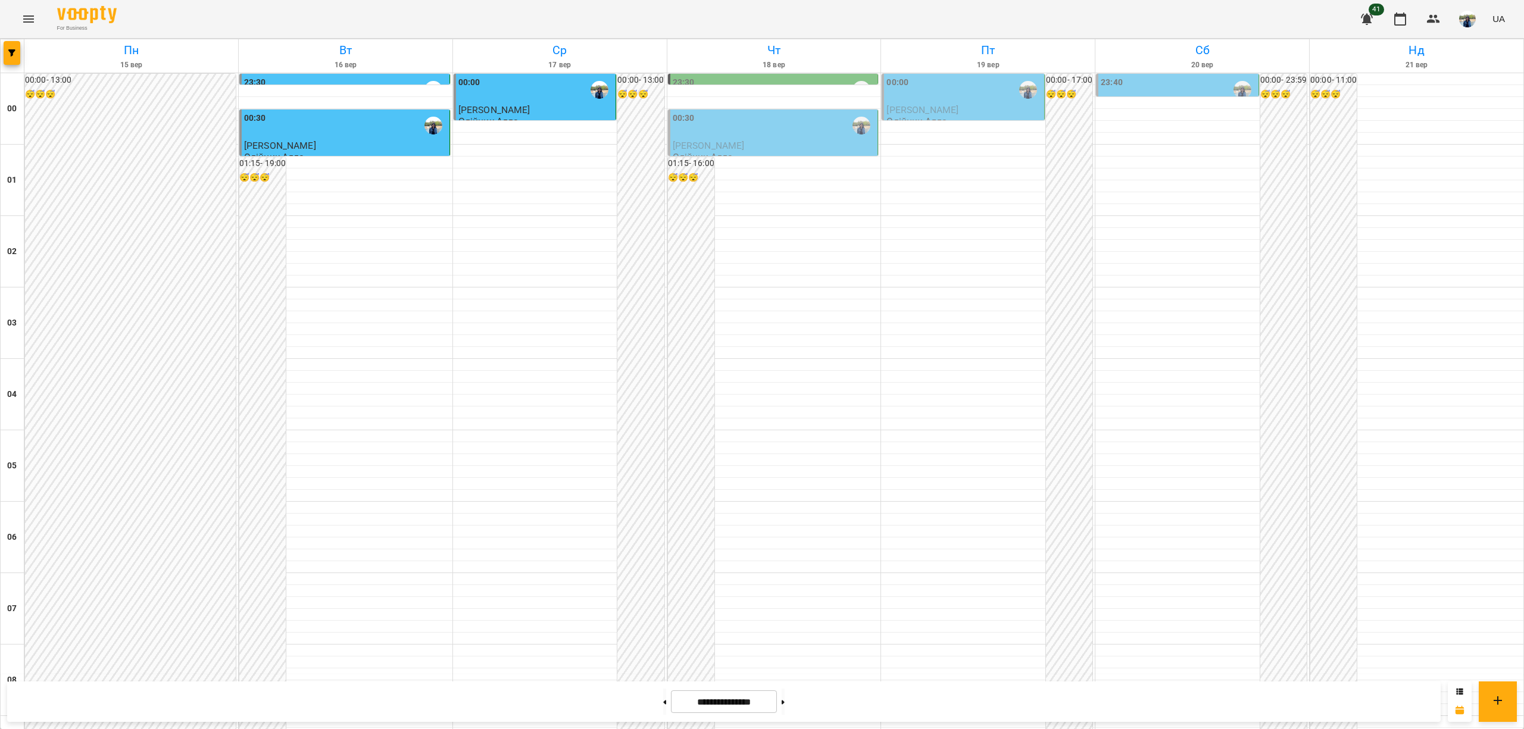  I want to click on h6: Чт, so click(774, 50).